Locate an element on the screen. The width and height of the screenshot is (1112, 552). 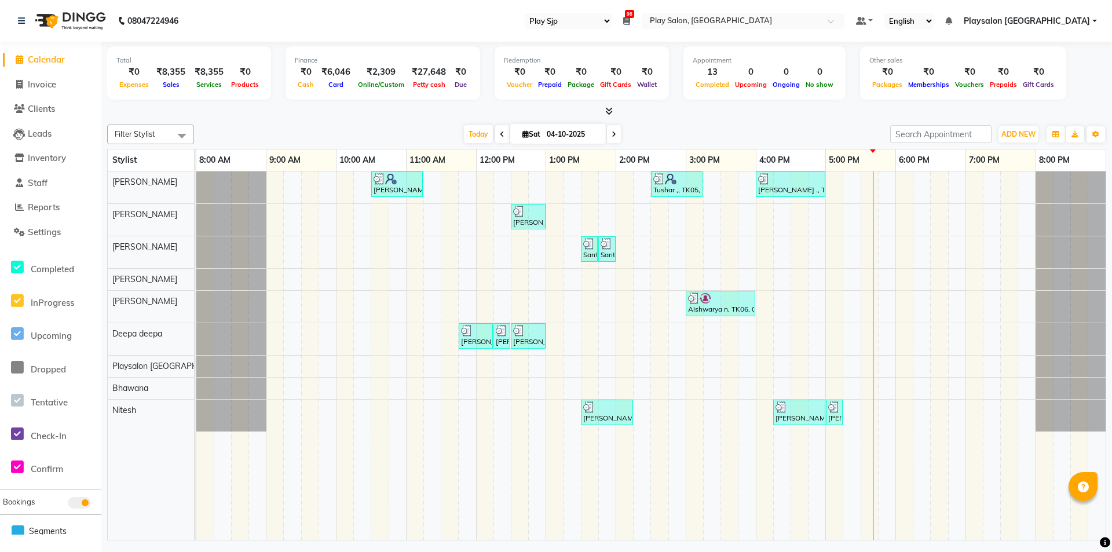
span: Services is located at coordinates (209, 85).